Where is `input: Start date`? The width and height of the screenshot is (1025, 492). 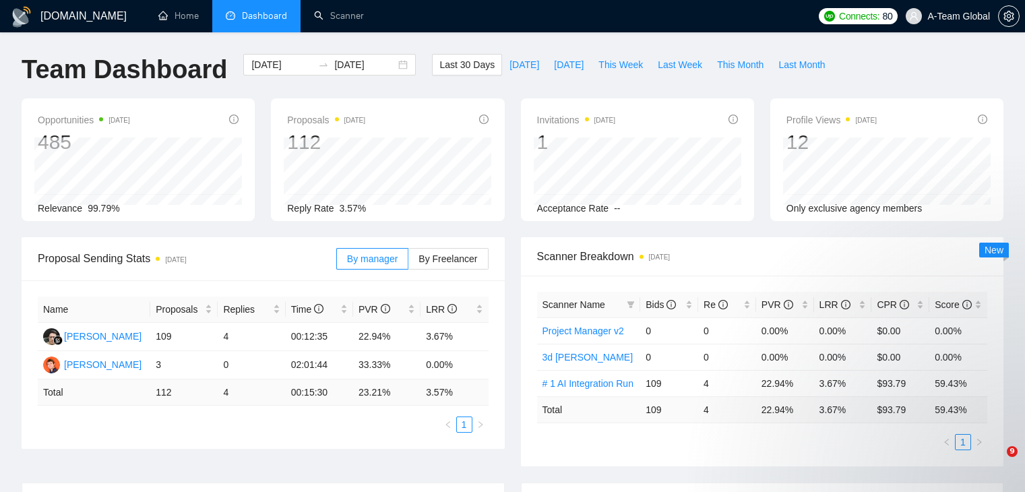 input: Start date is located at coordinates (282, 65).